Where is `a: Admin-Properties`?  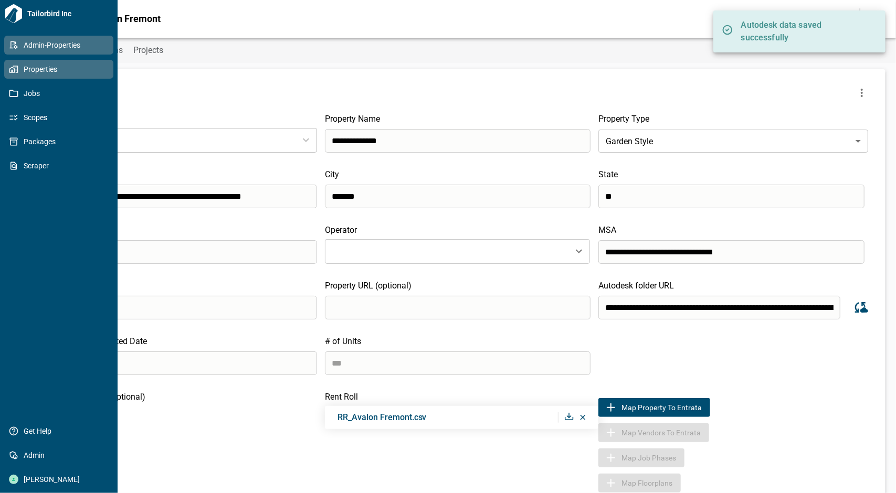
a: Admin-Properties is located at coordinates (59, 45).